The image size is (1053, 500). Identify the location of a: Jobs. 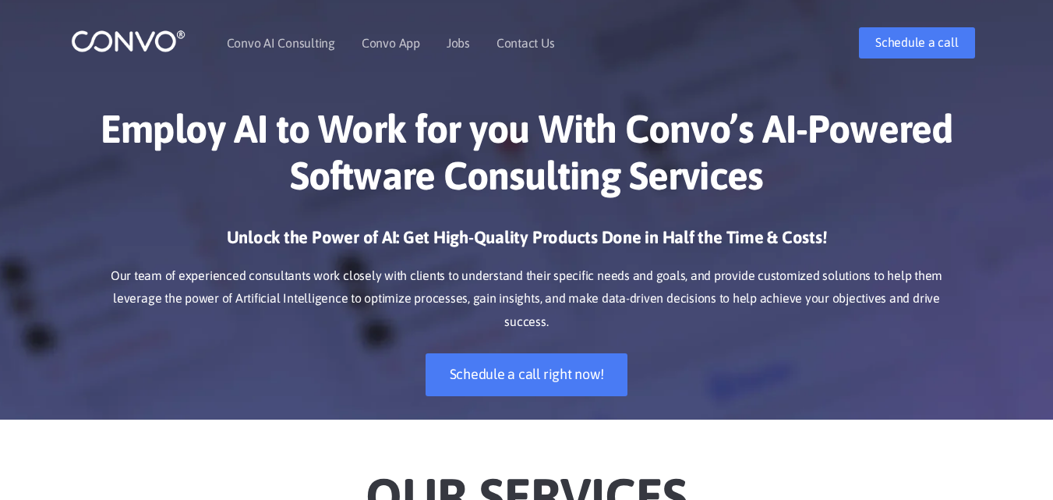
(458, 43).